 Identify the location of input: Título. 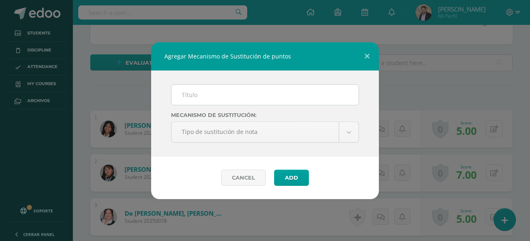
(265, 94).